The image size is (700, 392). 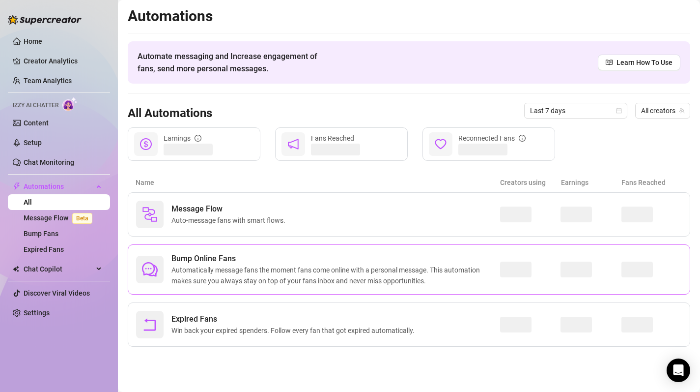 What do you see at coordinates (619, 111) in the screenshot?
I see `span: calendar` at bounding box center [619, 111].